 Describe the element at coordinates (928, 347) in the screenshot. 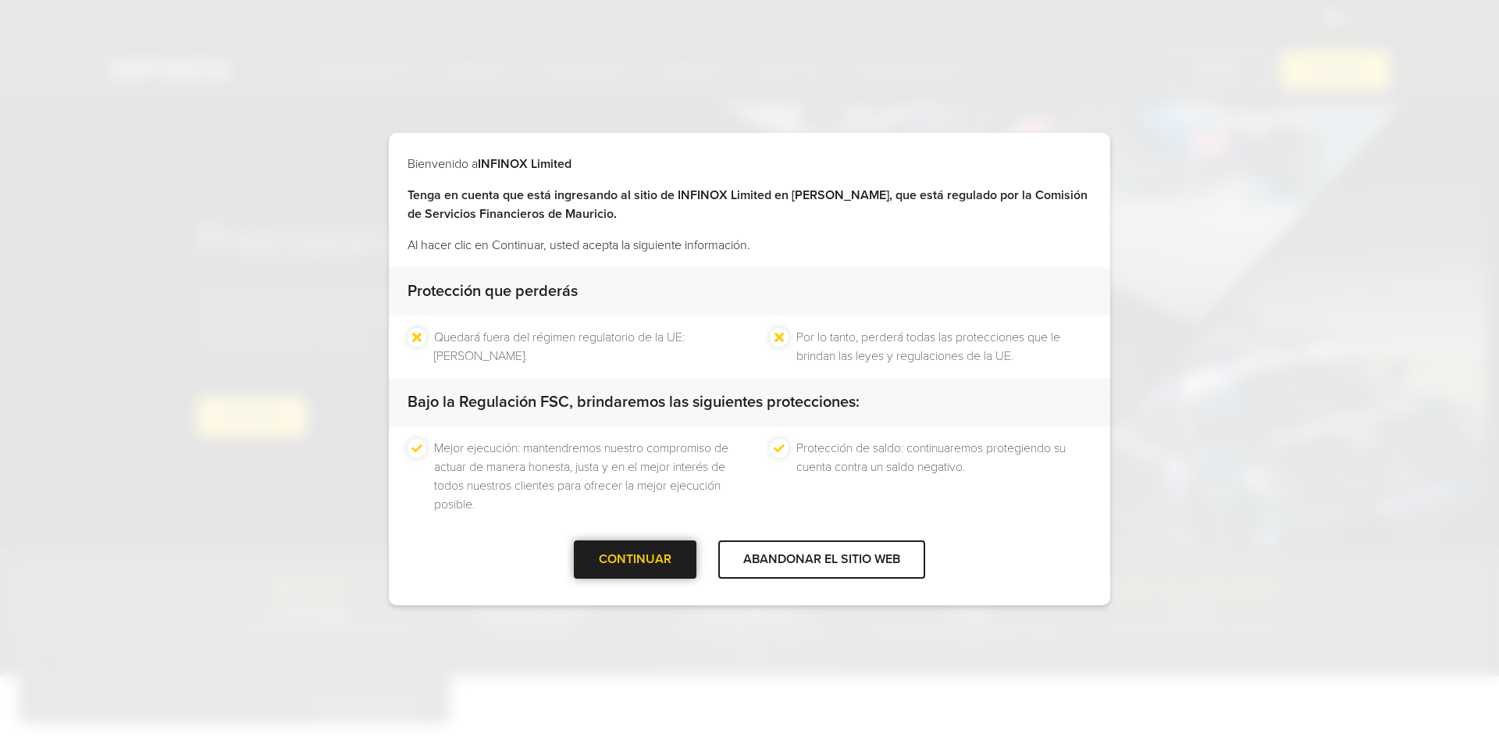

I see `font: Por lo tanto, perderá todas las protecciones que le brindan las leyes y regulaciones de la UE.` at that location.